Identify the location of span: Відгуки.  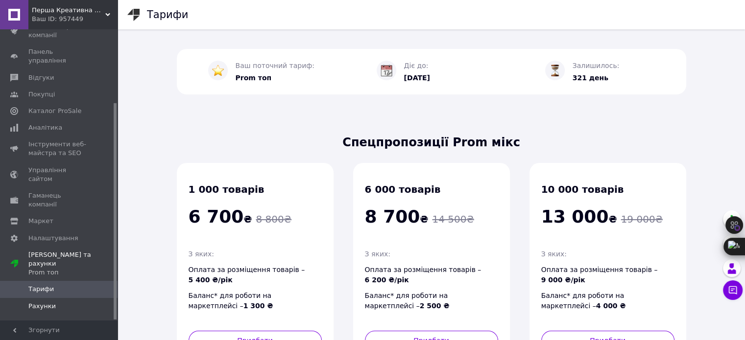
(41, 78).